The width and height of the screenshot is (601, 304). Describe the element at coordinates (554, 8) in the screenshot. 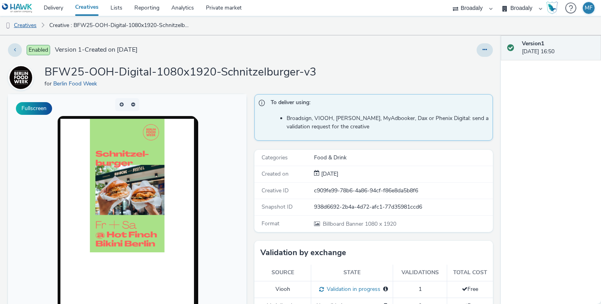

I see `a: Hawk Academy` at that location.